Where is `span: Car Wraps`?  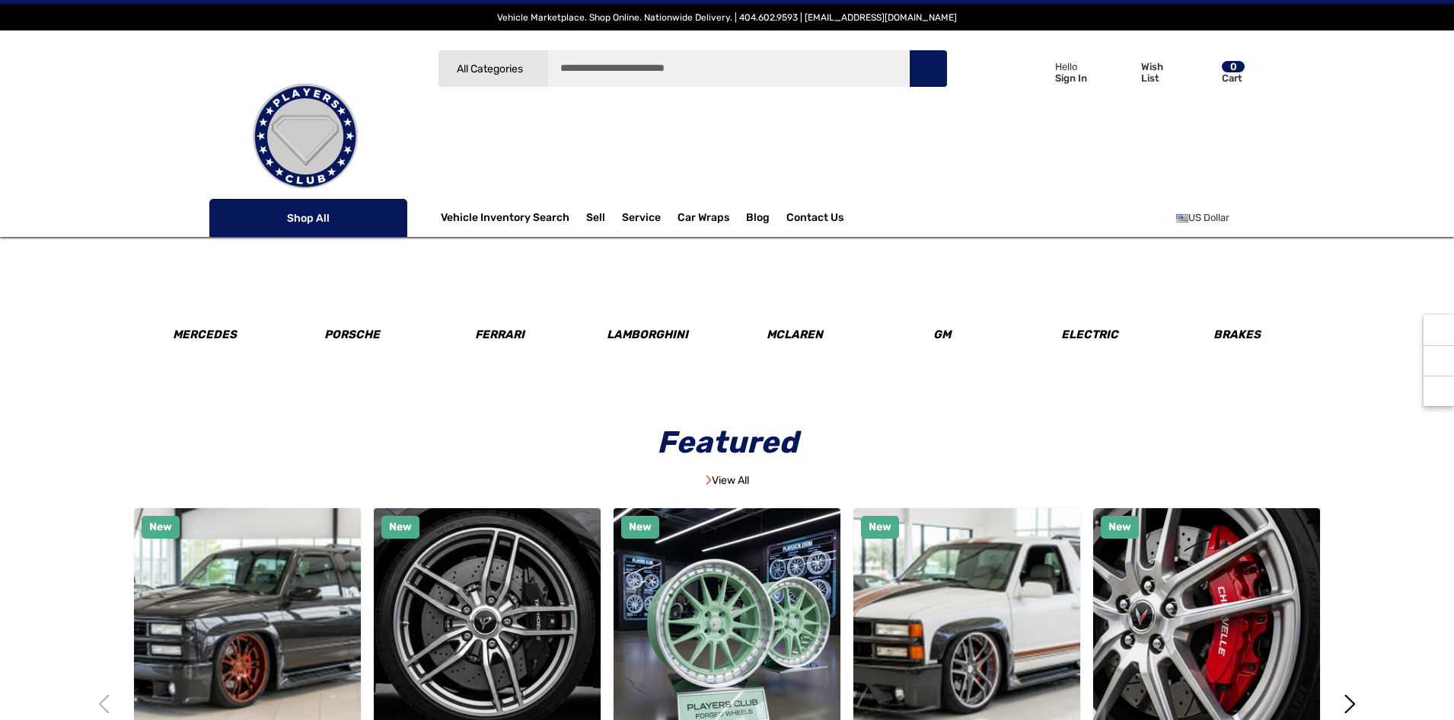 span: Car Wraps is located at coordinates (704, 219).